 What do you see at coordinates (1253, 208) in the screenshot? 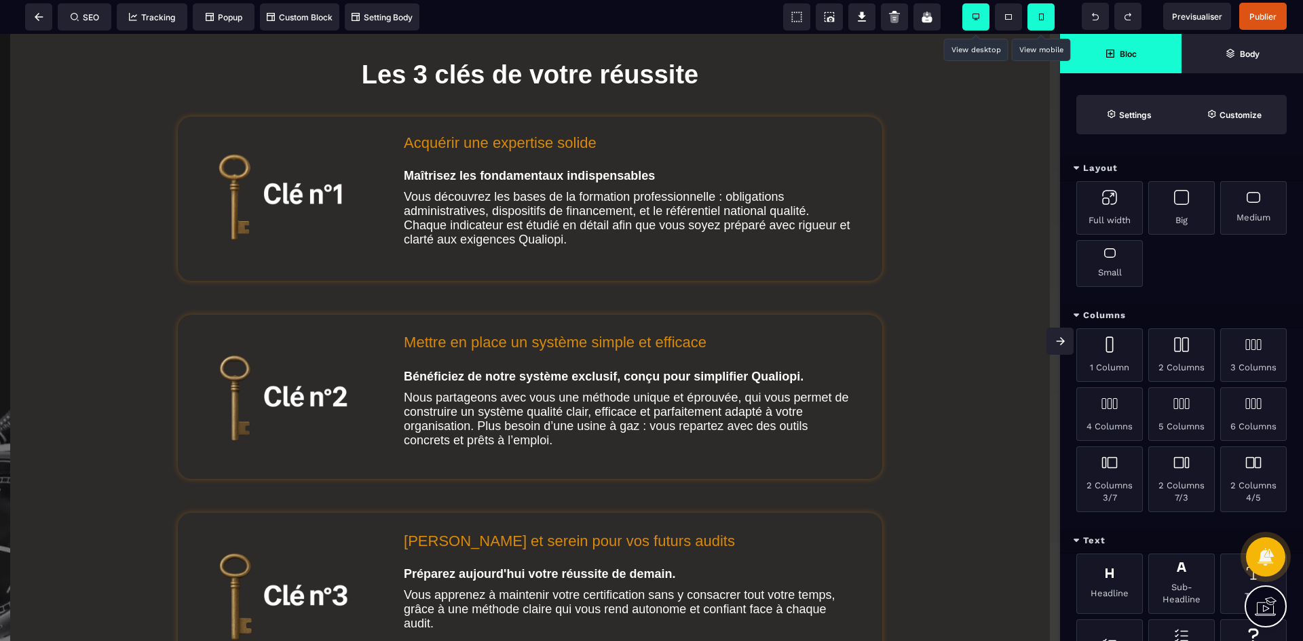
I see `div: Medium` at bounding box center [1253, 208].